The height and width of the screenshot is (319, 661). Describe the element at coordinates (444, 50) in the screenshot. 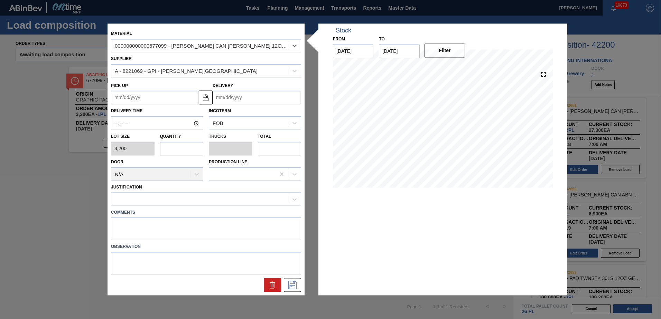

I see `button: Filter` at that location.